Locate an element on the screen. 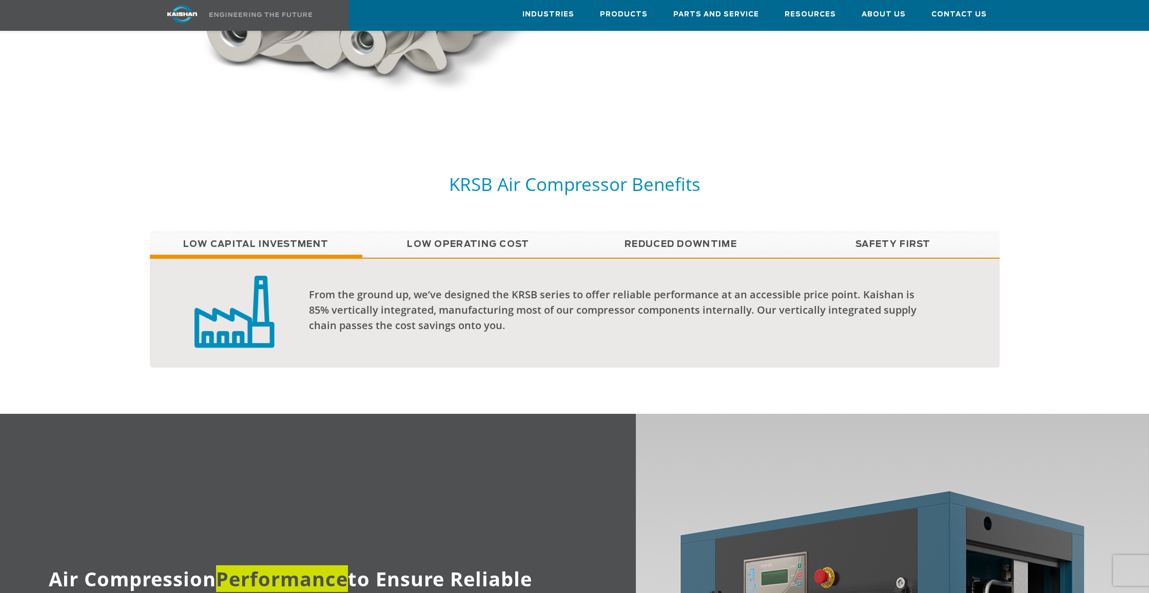 The width and height of the screenshot is (1149, 593). span: About Us is located at coordinates (883, 14).